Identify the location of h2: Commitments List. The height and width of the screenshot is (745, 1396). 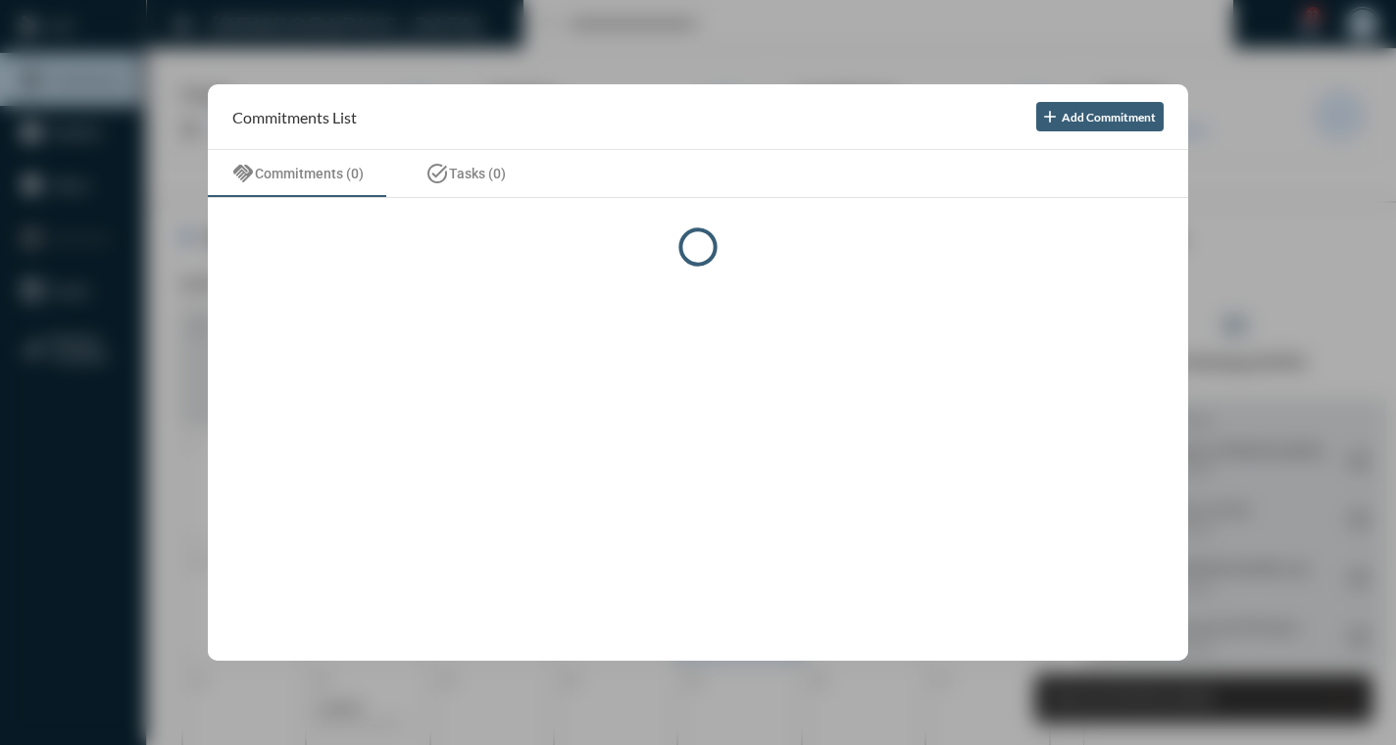
(294, 116).